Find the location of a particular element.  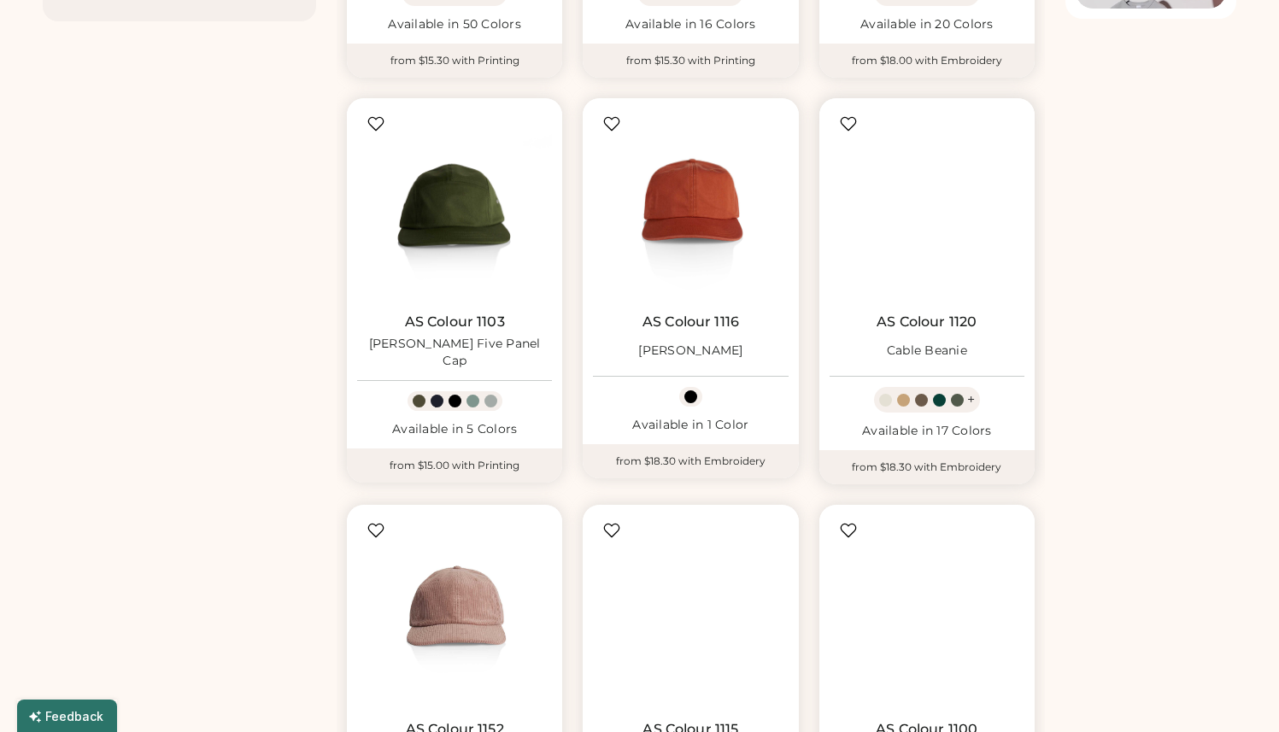

a: AS Colour 1116 is located at coordinates (690, 322).